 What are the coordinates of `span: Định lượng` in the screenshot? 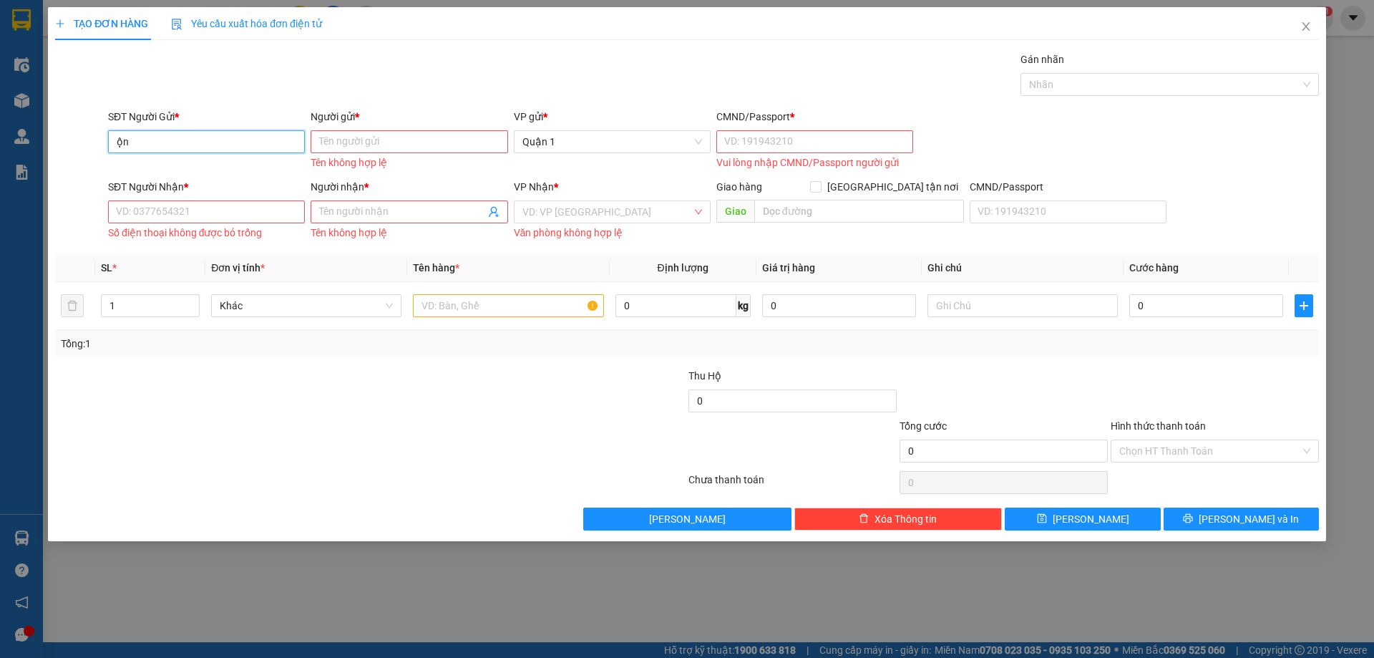 It's located at (683, 268).